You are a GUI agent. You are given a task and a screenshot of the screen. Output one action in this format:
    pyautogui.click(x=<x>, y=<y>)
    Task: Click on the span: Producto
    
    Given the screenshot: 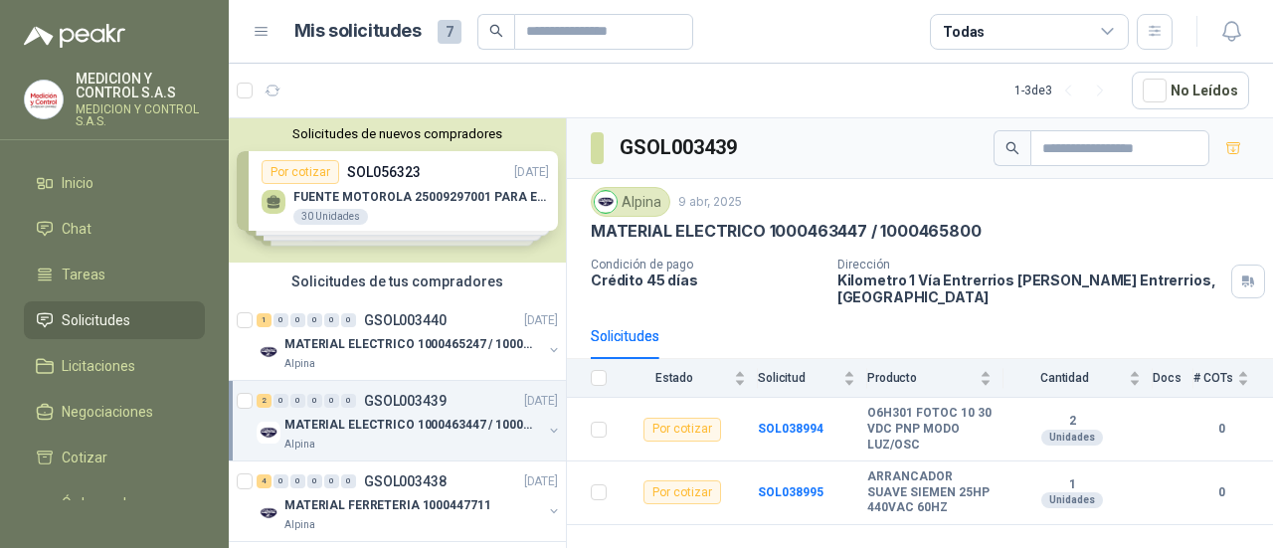 What is the action you would take?
    pyautogui.click(x=921, y=378)
    